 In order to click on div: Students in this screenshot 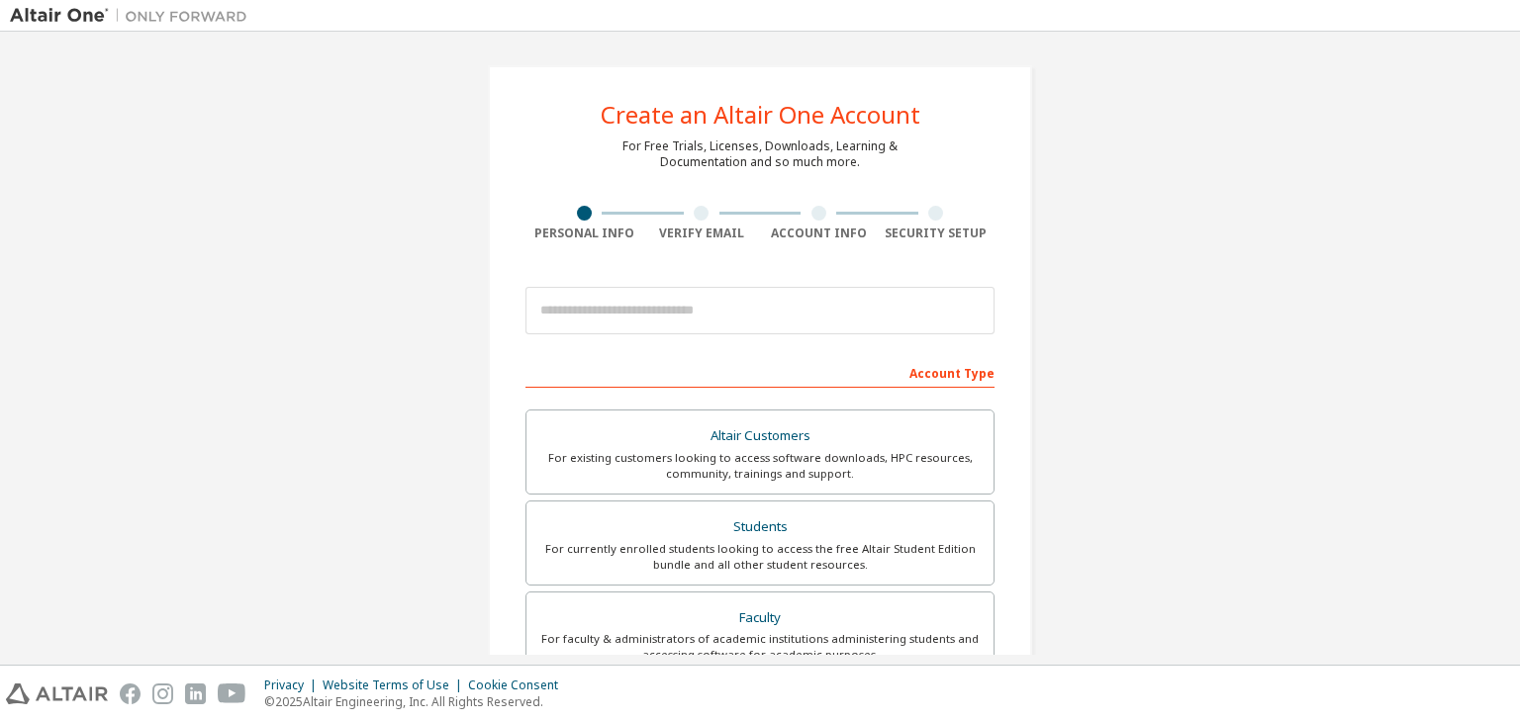, I will do `click(760, 527)`.